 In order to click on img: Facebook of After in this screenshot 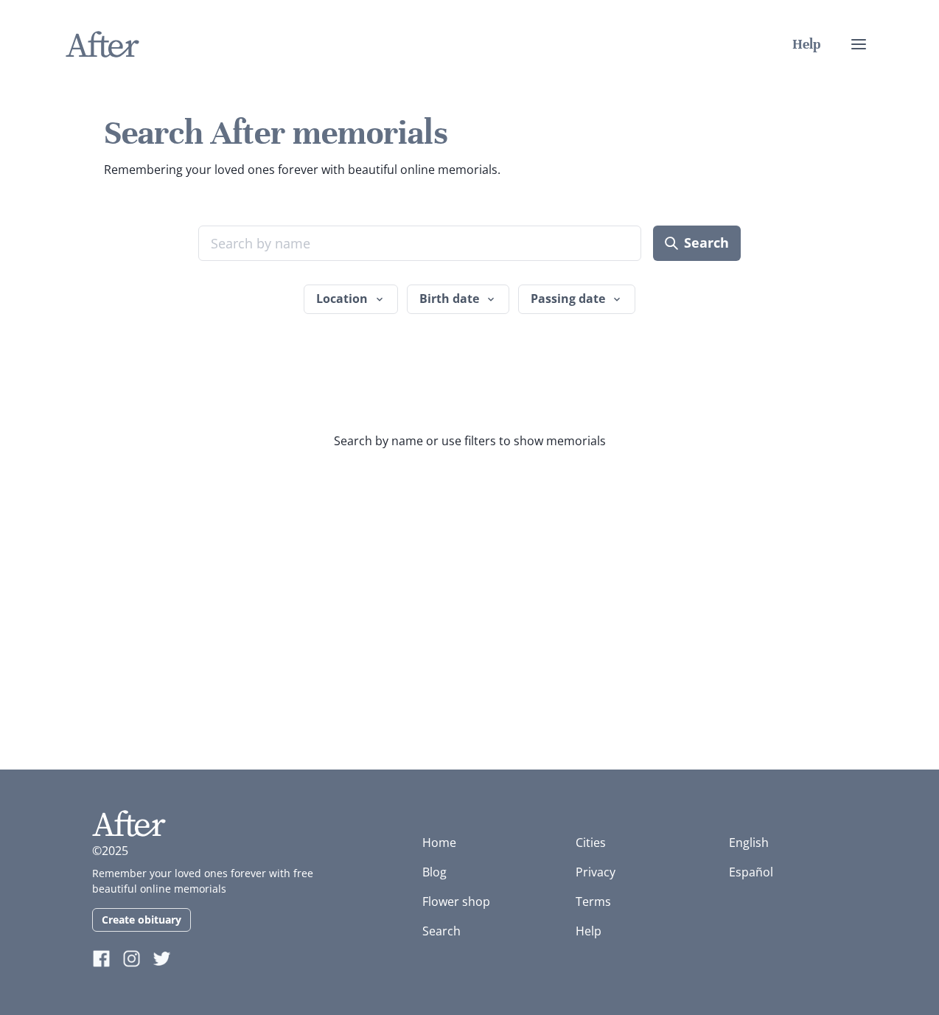, I will do `click(101, 958)`.